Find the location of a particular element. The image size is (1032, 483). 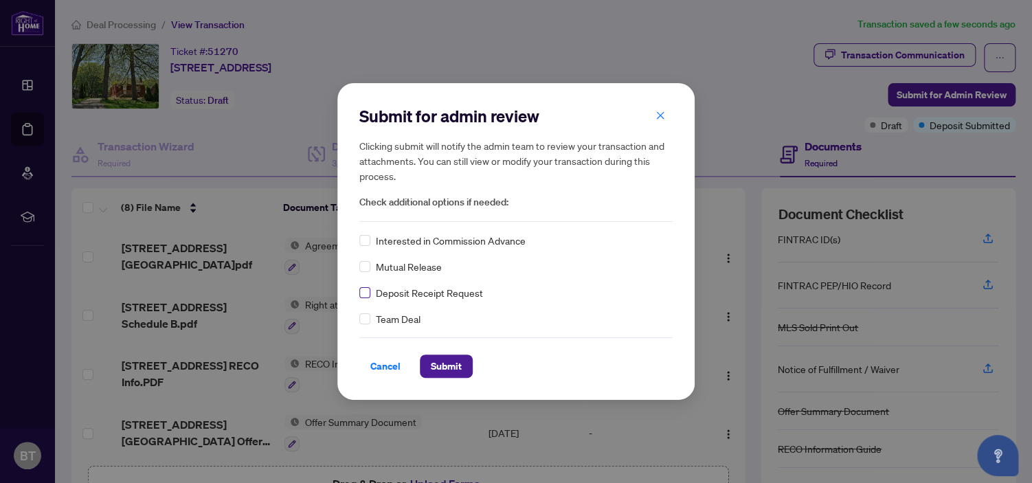

span: Submit is located at coordinates (446, 366).